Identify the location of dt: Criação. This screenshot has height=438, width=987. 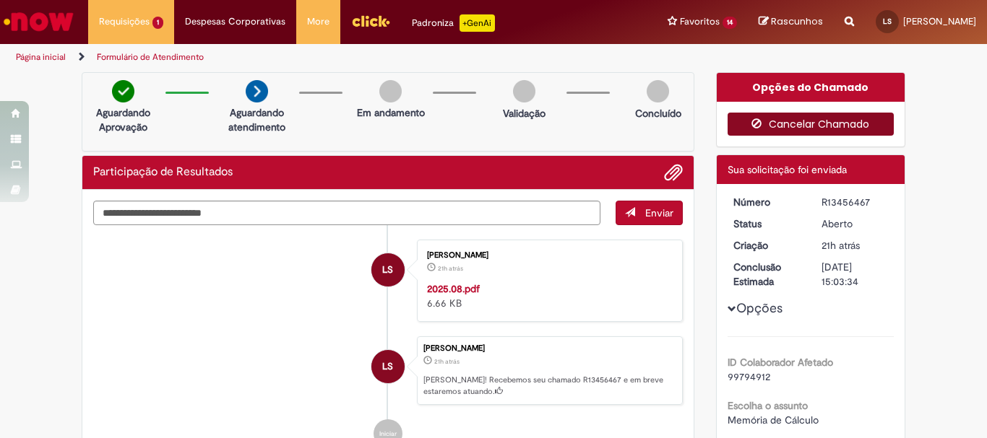
(766, 246).